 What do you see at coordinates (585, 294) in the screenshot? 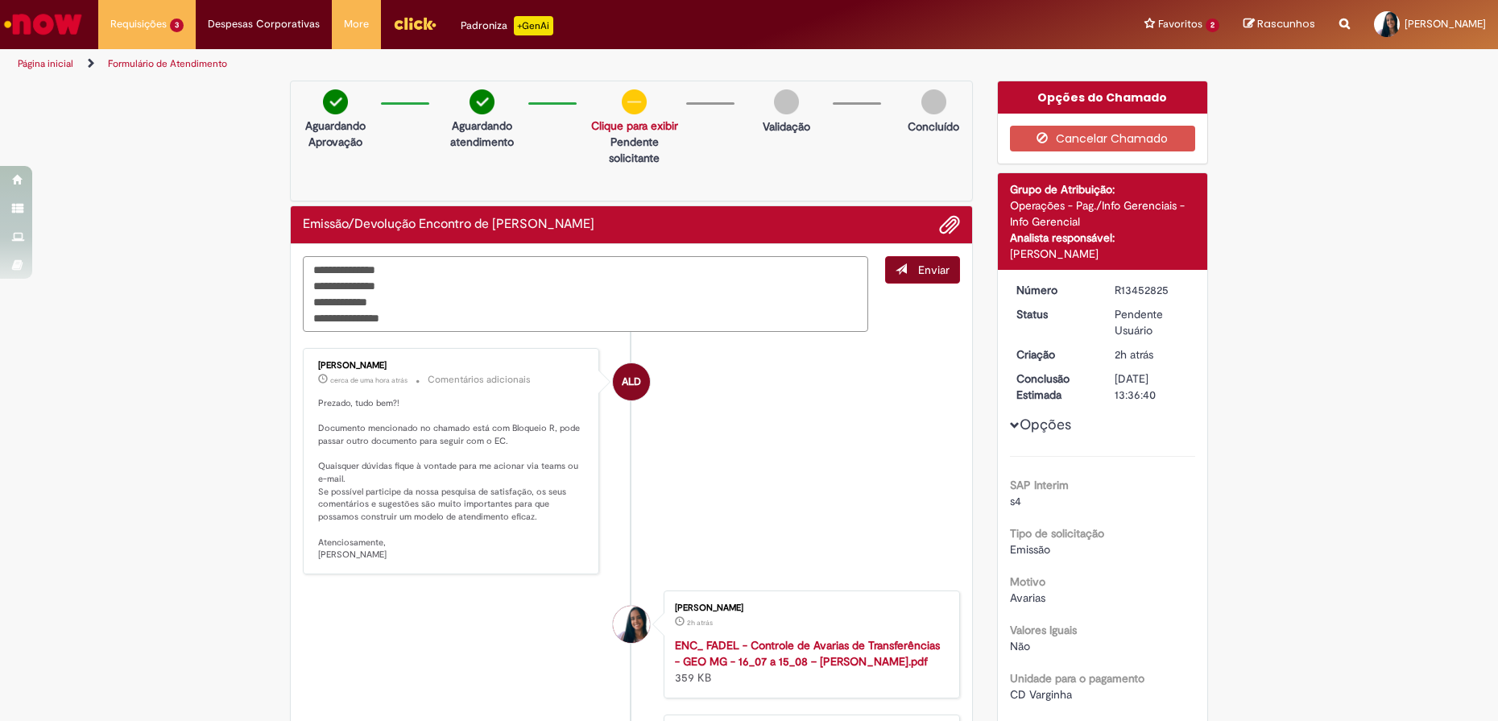
I see `textarea: Digite sua mensagem aqui...` at bounding box center [585, 294].